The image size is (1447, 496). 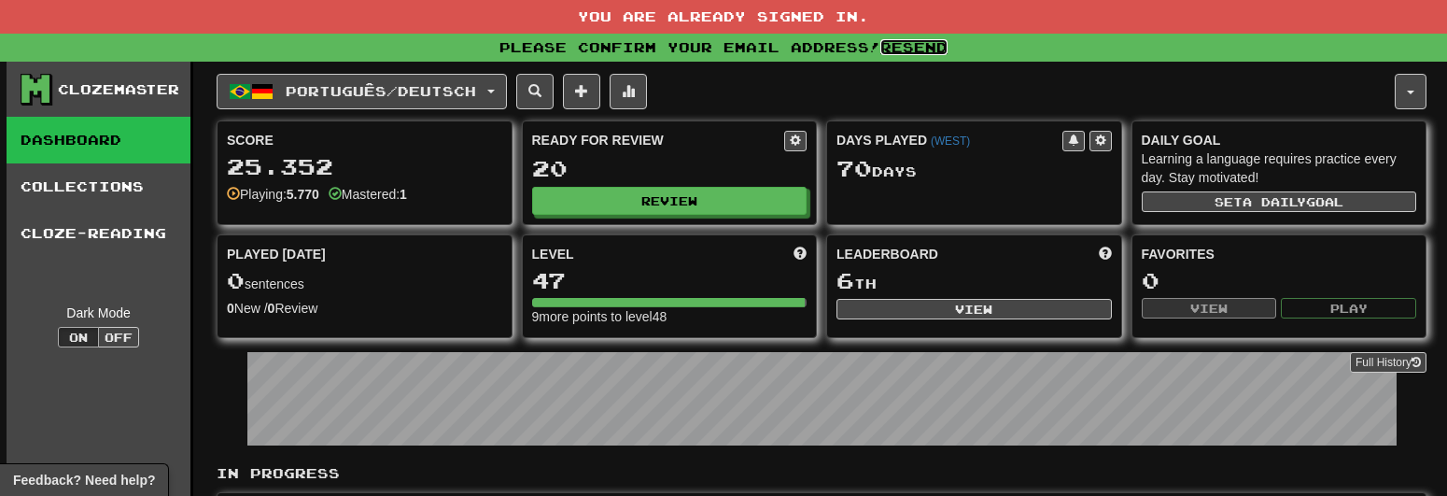 What do you see at coordinates (669, 280) in the screenshot?
I see `div: 47` at bounding box center [669, 280].